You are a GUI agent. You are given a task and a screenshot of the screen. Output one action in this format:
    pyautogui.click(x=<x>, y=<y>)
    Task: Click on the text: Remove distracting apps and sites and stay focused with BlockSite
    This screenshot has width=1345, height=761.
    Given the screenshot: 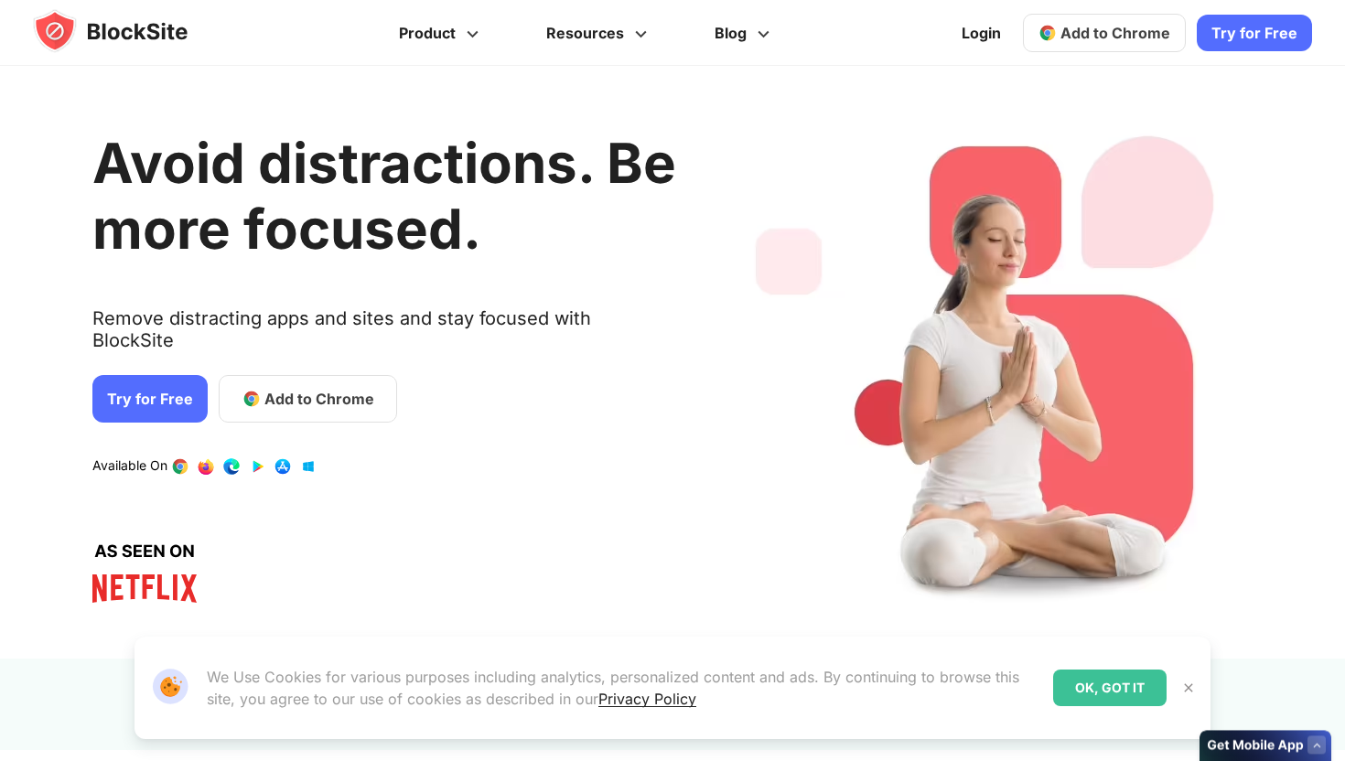 What is the action you would take?
    pyautogui.click(x=384, y=337)
    